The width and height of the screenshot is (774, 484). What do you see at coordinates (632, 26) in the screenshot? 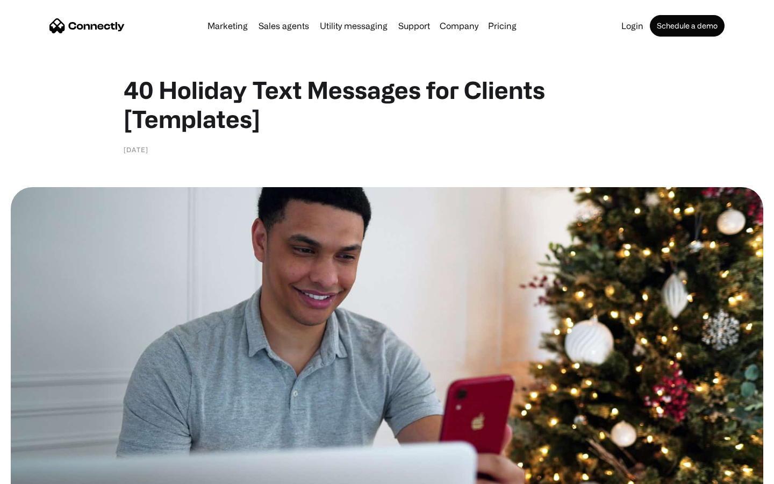
I see `a: Login` at bounding box center [632, 26].